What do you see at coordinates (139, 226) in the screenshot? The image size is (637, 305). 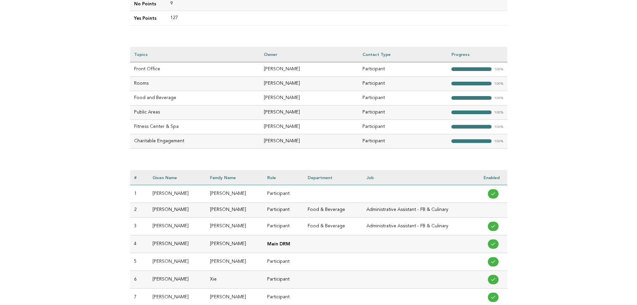 I see `td: 3` at bounding box center [139, 226].